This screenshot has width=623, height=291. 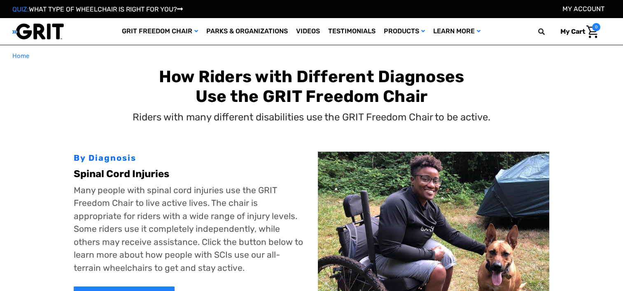 I want to click on span: Home, so click(x=21, y=56).